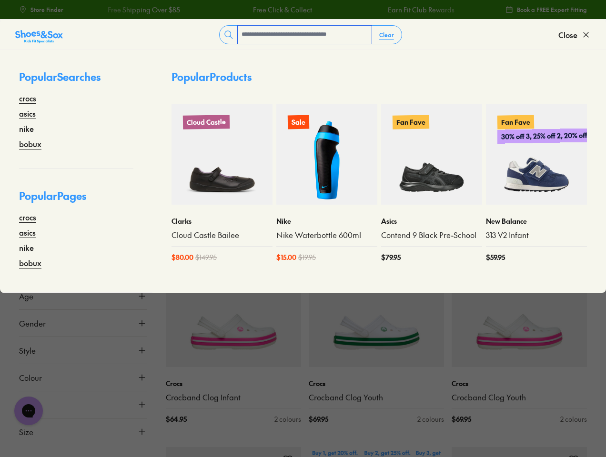 This screenshot has width=606, height=457. I want to click on a: Earn Fit Club Rewards, so click(421, 10).